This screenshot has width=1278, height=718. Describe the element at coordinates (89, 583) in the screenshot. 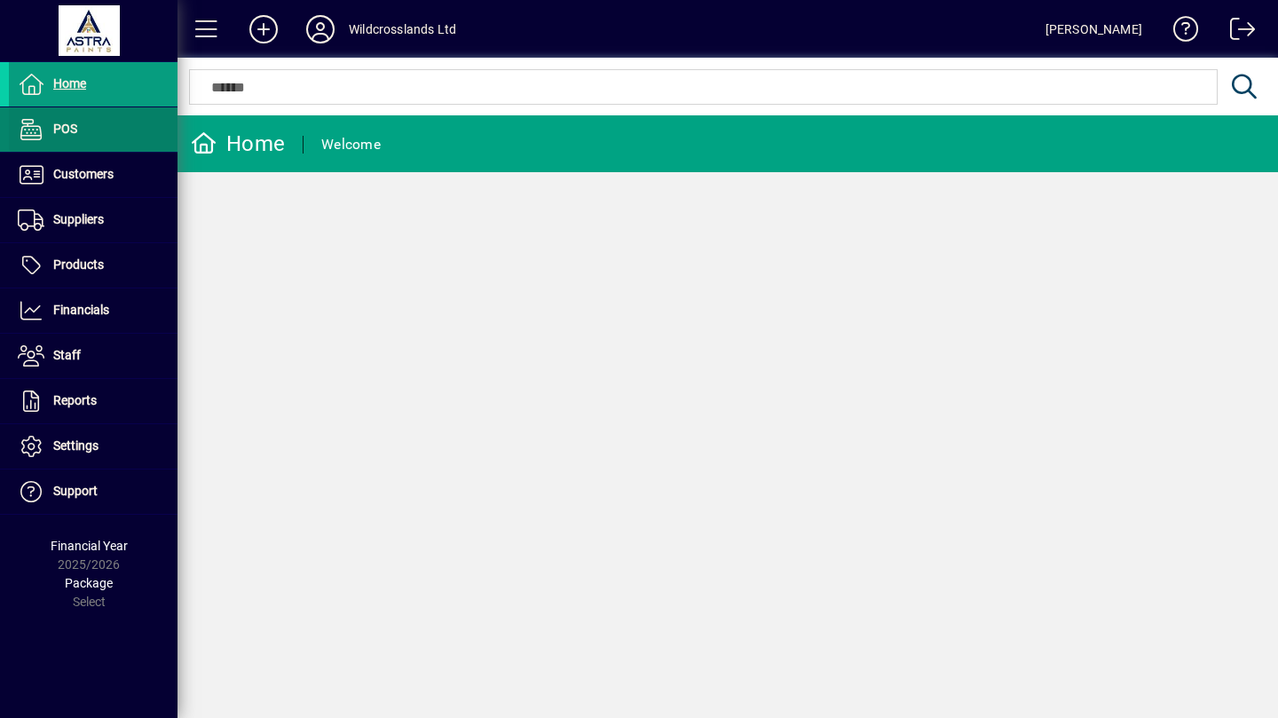

I see `span: Package` at that location.